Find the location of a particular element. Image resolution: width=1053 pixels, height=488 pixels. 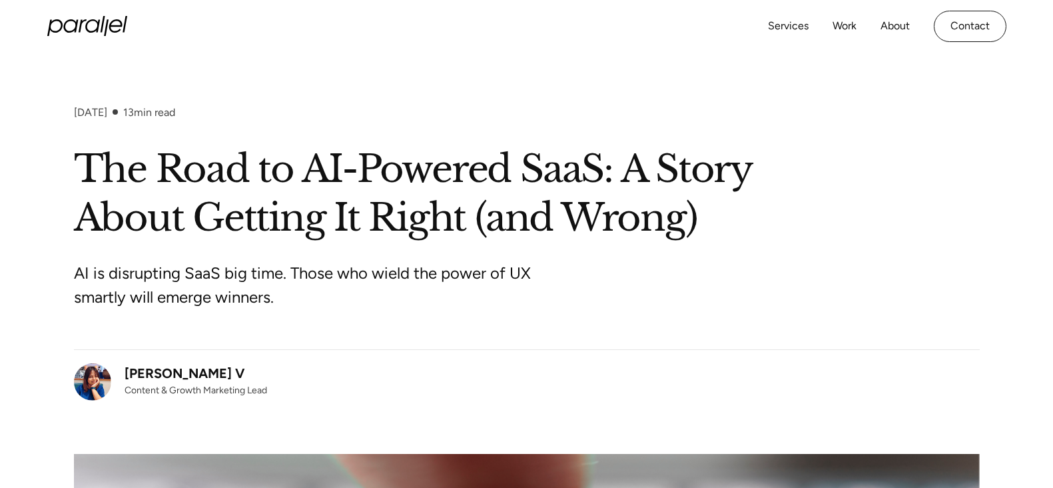

p: AI is disrupting SaaS big time. Those who wield the power of UX smartly will emerge winners. is located at coordinates (324, 285).